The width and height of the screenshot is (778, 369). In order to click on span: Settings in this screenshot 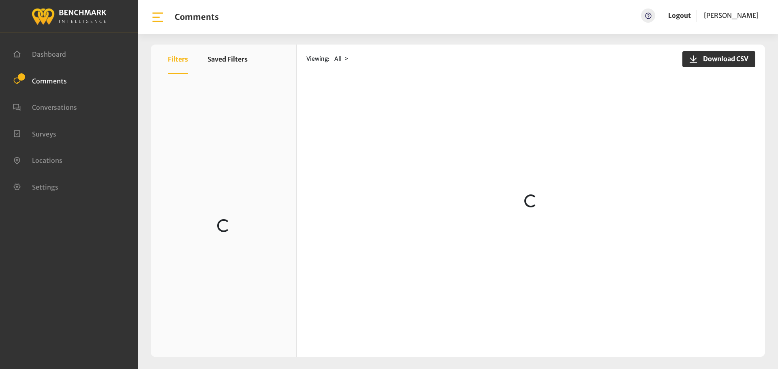, I will do `click(45, 187)`.